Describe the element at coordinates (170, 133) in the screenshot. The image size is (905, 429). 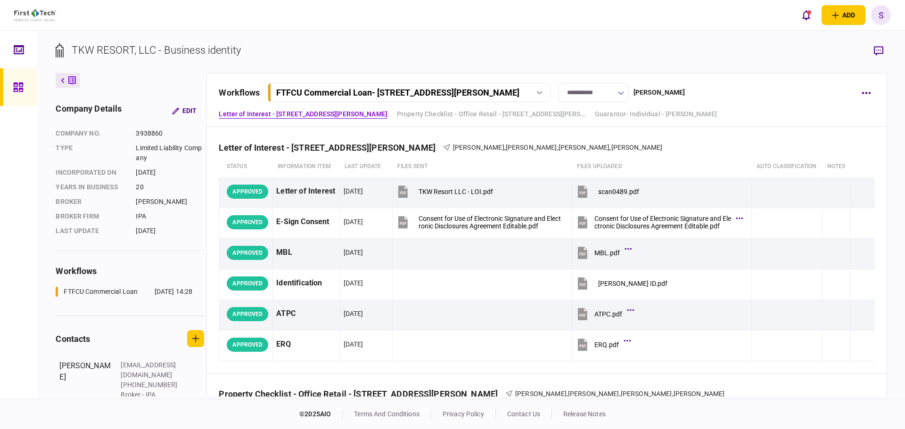
I see `div: 3938860` at that location.